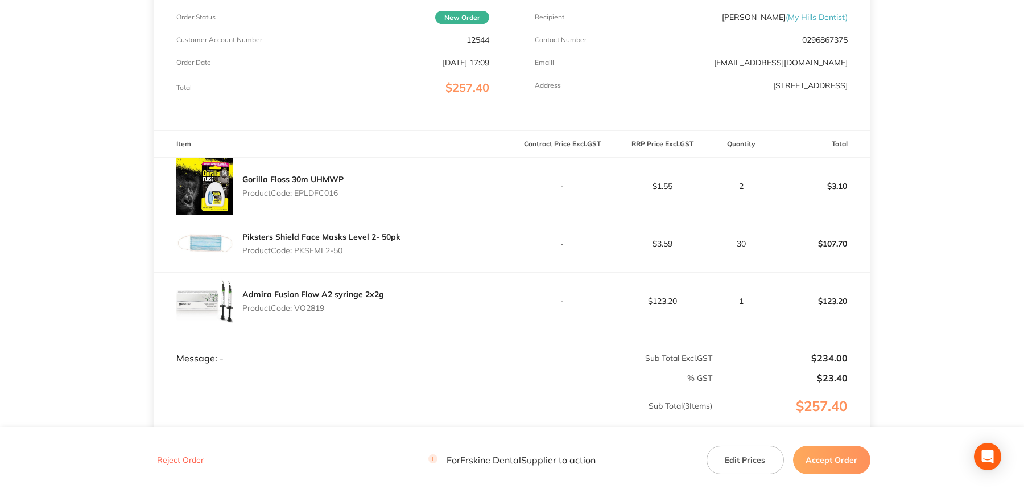 This screenshot has height=493, width=1024. What do you see at coordinates (512, 460) in the screenshot?
I see `p: For Erskine Dental Supplier to action` at bounding box center [512, 460].